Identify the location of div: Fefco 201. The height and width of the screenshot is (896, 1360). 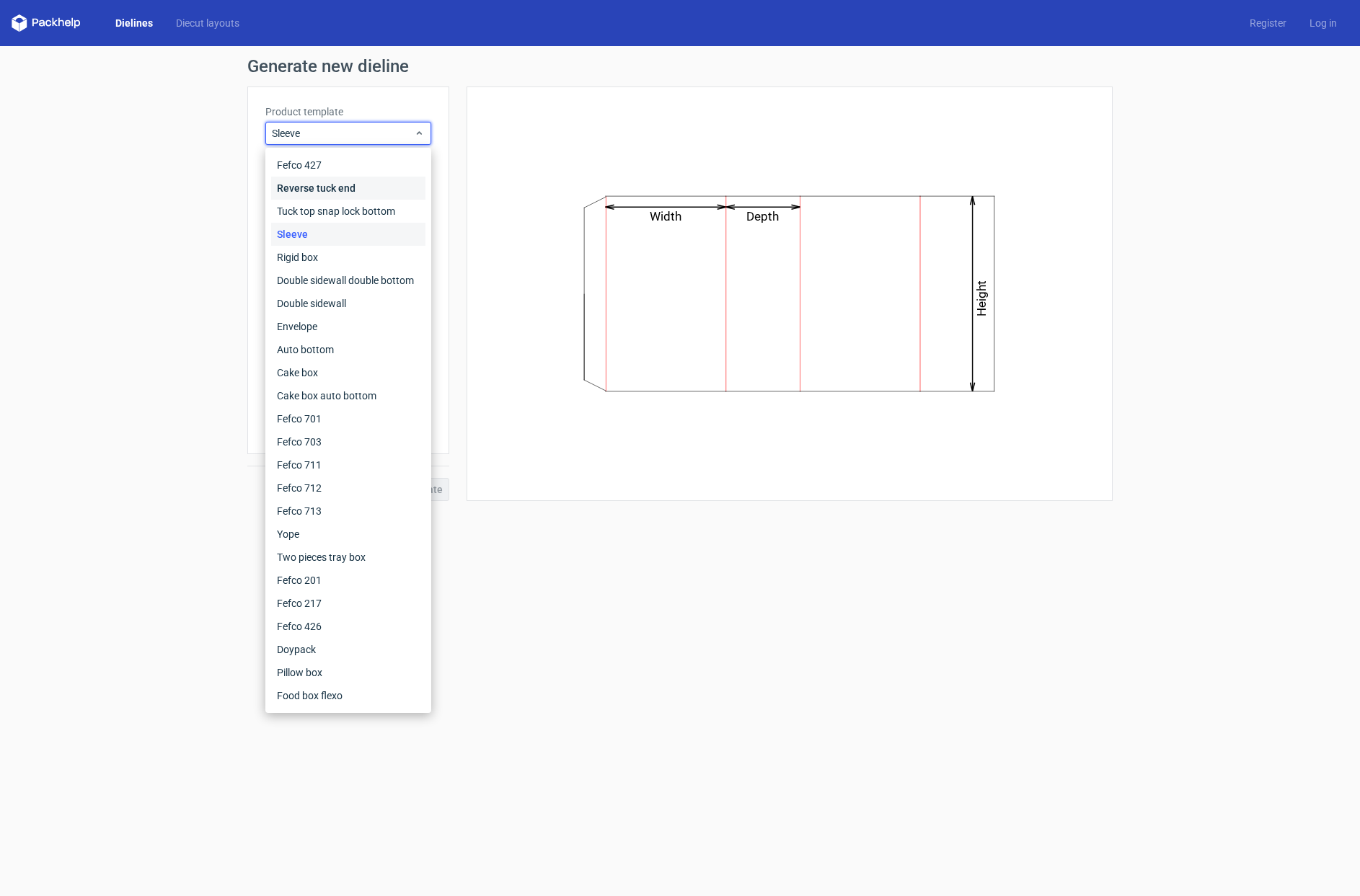
(348, 580).